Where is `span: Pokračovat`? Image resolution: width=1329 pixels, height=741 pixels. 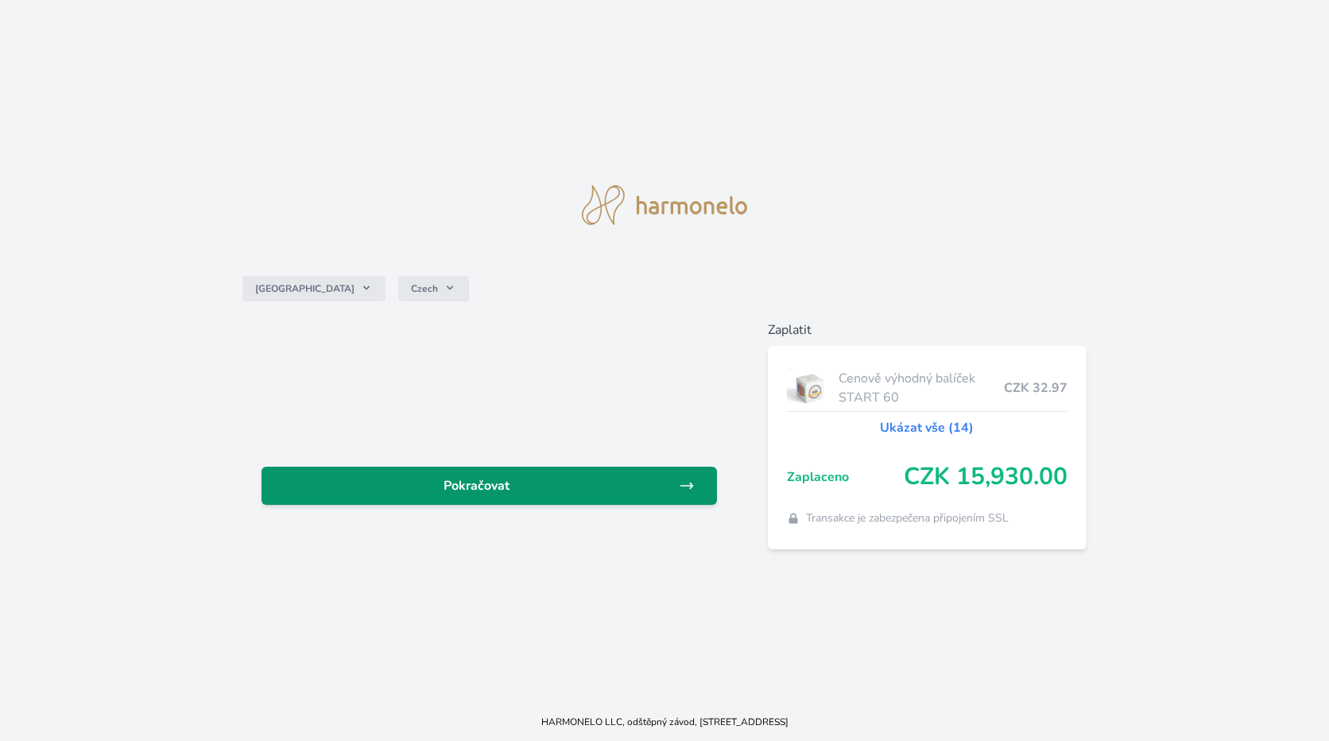
span: Pokračovat is located at coordinates (476, 485).